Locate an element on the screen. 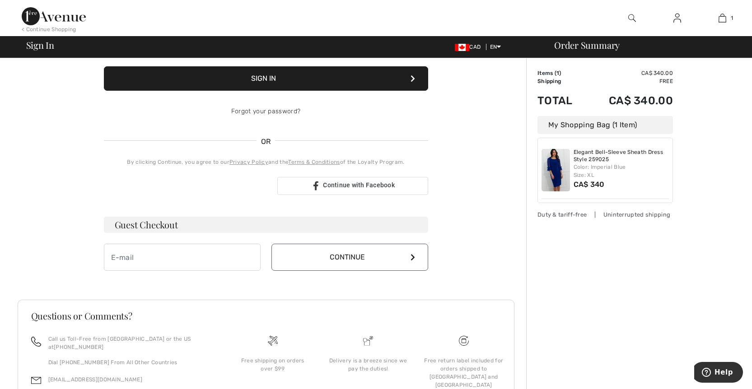  img: email is located at coordinates (36, 381).